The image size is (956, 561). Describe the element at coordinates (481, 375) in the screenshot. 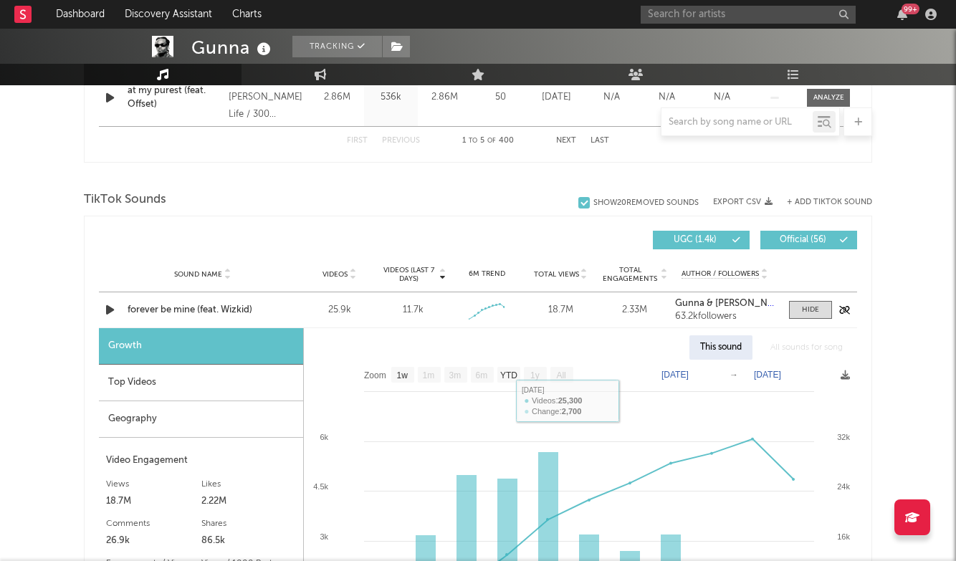

I see `text: 6m` at that location.